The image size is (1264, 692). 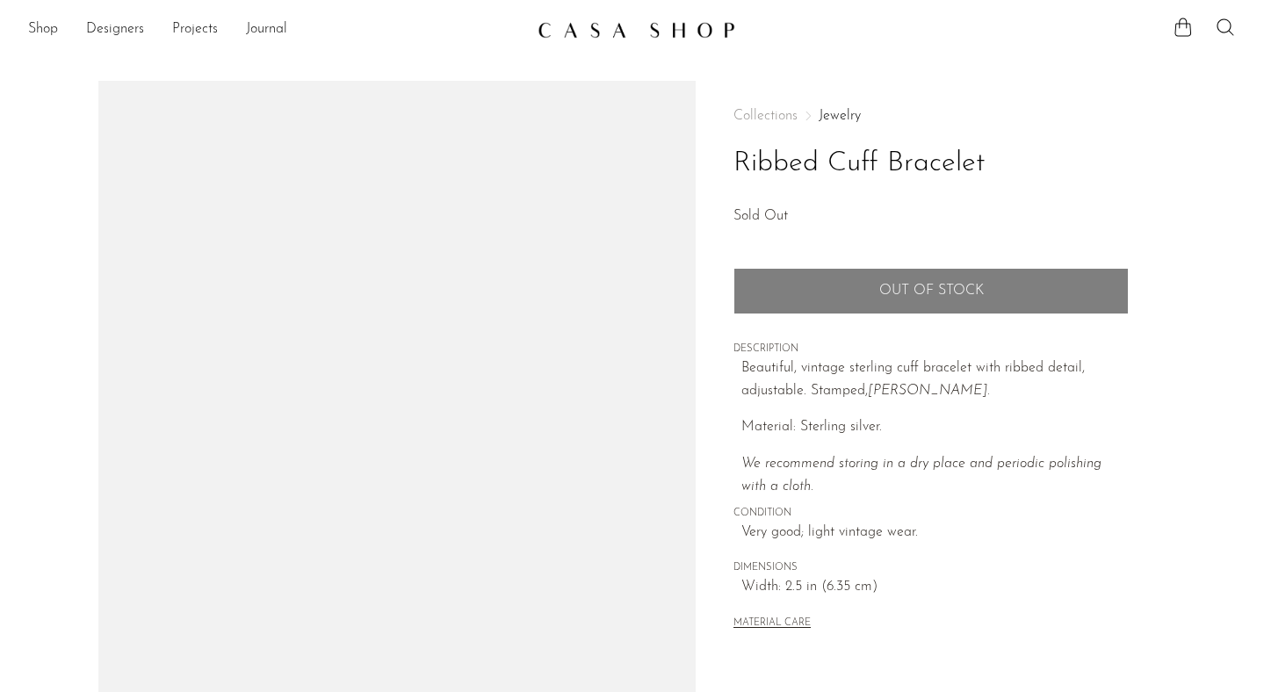 I want to click on span: Out of stock, so click(x=931, y=291).